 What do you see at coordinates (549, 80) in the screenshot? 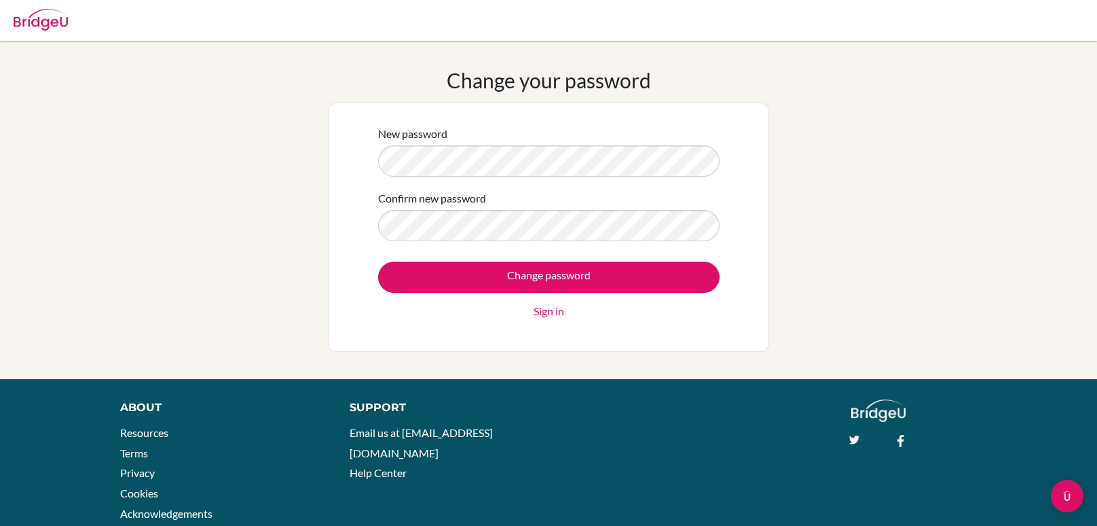
I see `h1: Change your password` at bounding box center [549, 80].